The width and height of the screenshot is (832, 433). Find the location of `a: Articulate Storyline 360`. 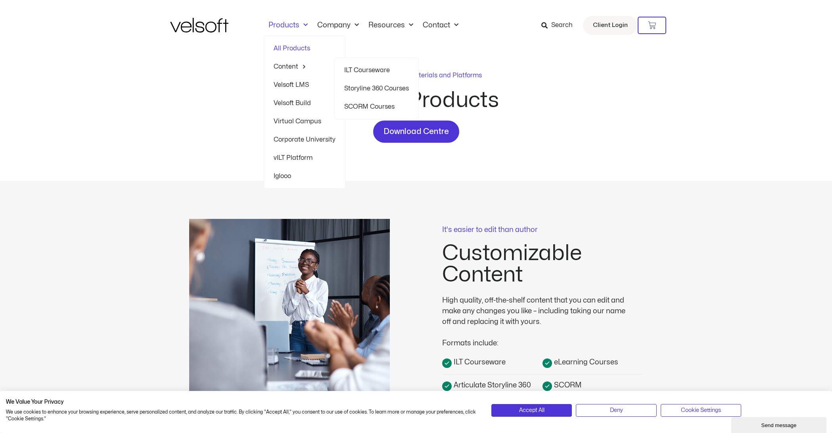

a: Articulate Storyline 360 is located at coordinates (492, 385).